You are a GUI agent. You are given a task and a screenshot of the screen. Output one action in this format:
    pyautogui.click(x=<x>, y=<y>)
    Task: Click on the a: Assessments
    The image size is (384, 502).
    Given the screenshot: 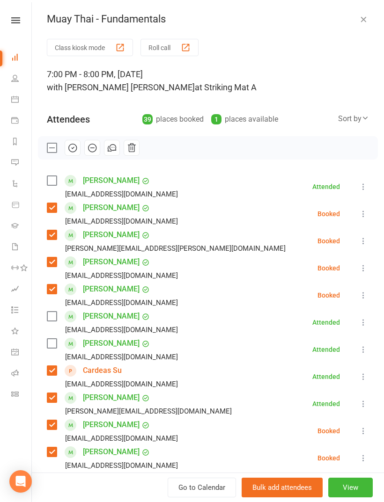 What is the action you would take?
    pyautogui.click(x=22, y=290)
    